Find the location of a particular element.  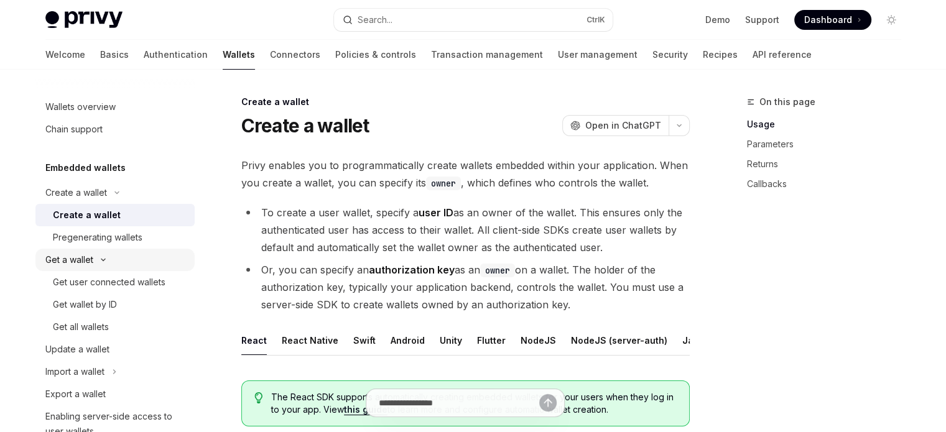

input: Ask a question... is located at coordinates (459, 403).